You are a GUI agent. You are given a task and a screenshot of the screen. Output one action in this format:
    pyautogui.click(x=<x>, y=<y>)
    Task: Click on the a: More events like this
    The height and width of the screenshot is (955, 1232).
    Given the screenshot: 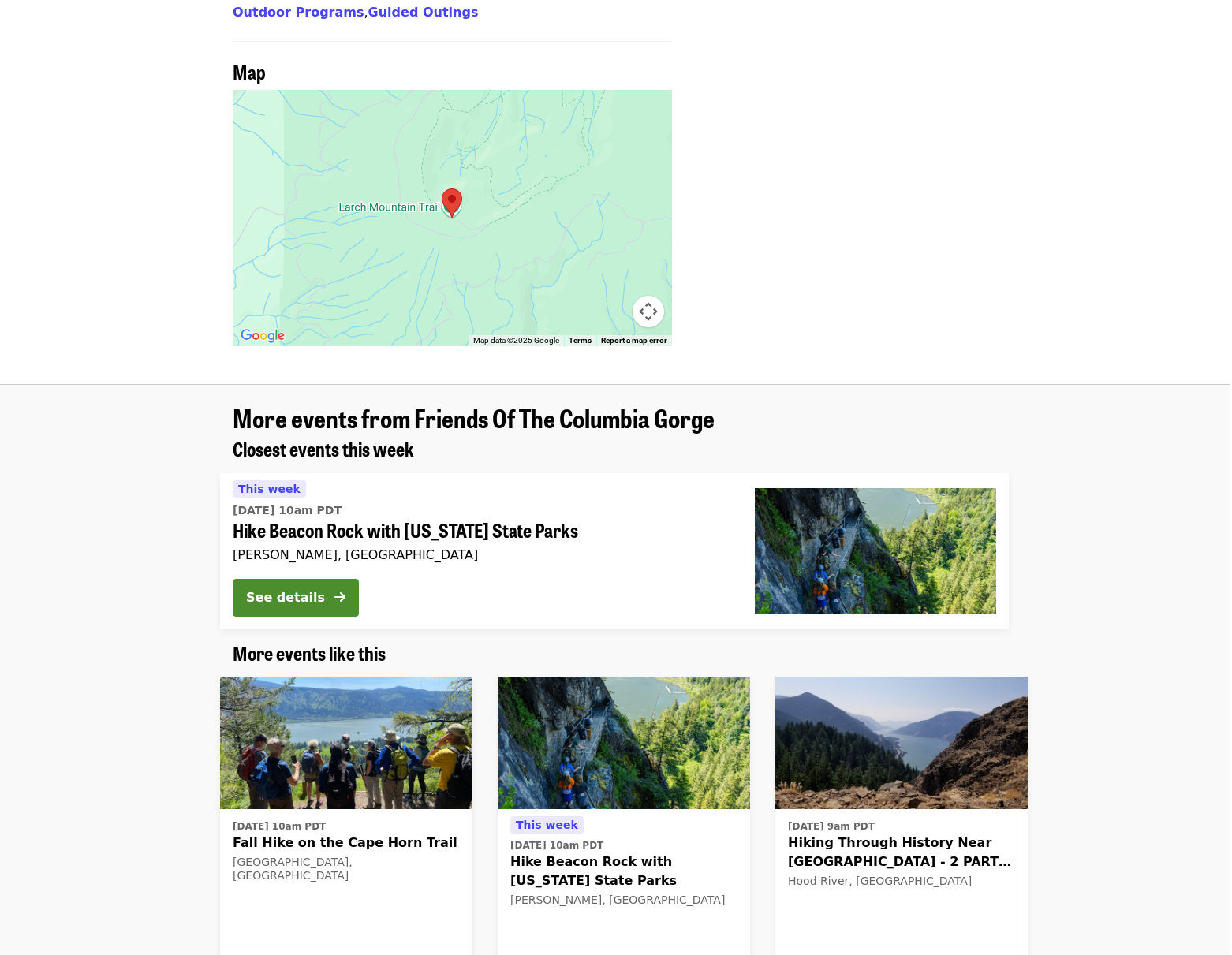 What is the action you would take?
    pyautogui.click(x=310, y=653)
    